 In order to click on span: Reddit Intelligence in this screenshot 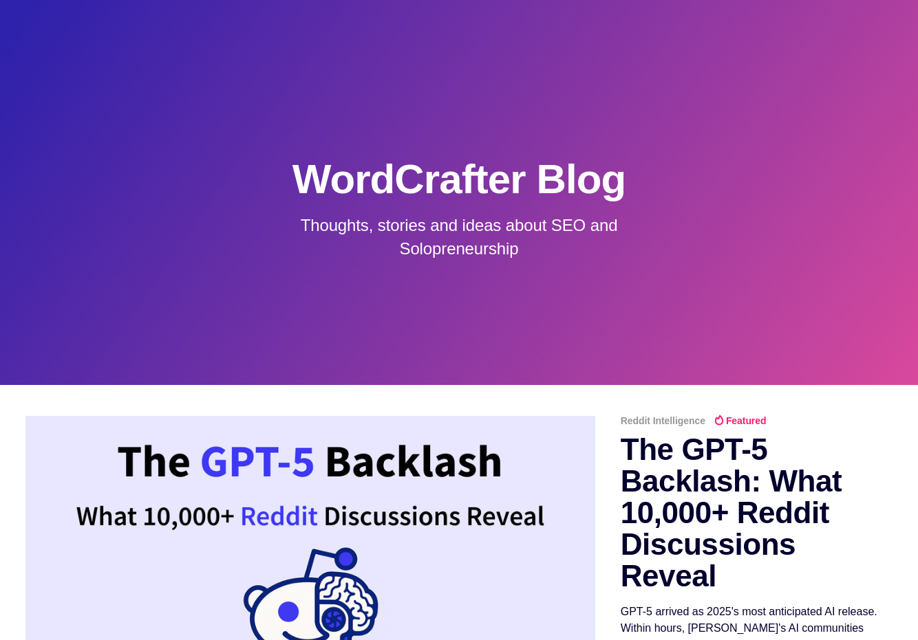, I will do `click(662, 421)`.